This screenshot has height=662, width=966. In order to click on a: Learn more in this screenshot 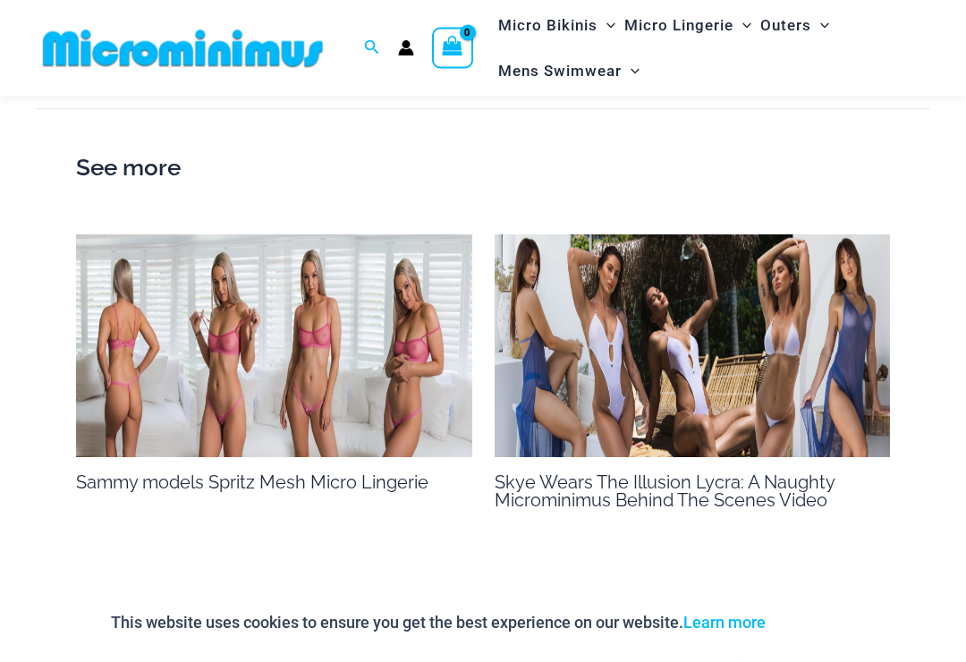, I will do `click(725, 622)`.